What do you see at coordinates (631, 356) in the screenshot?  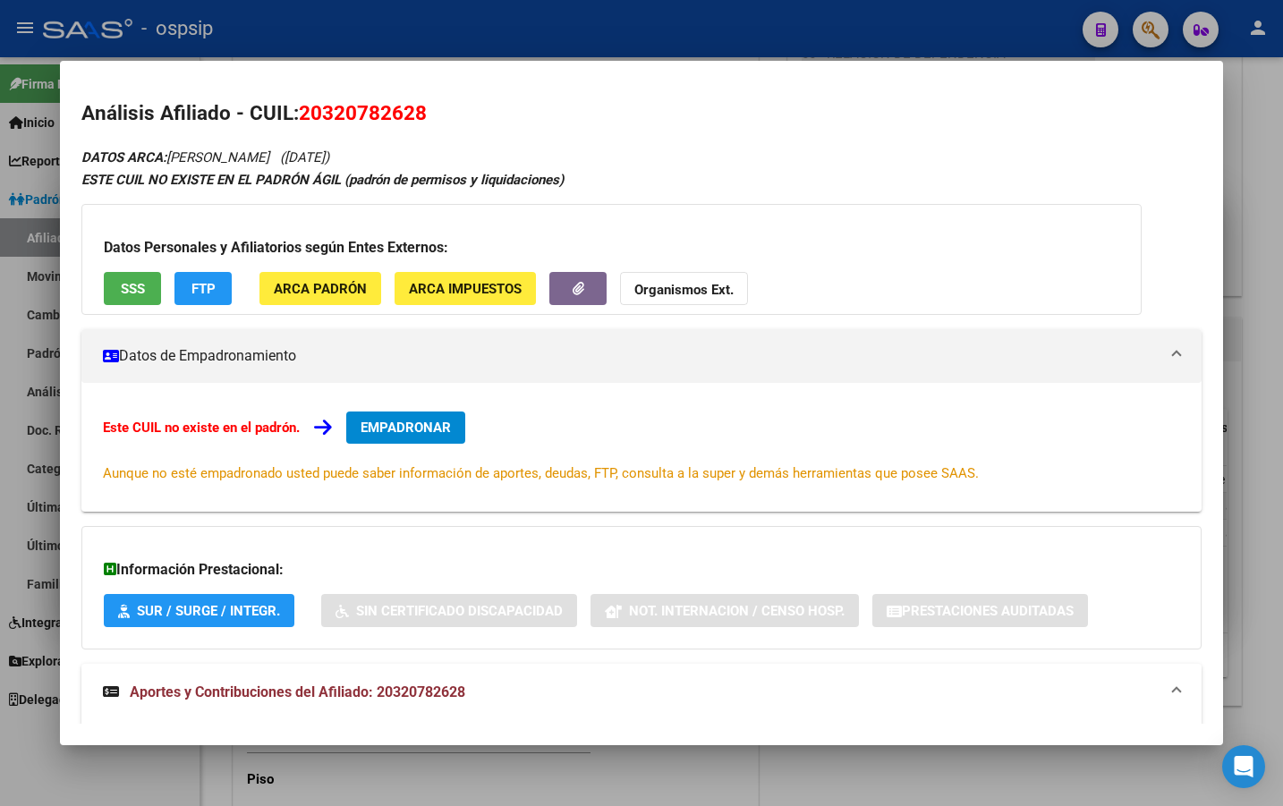 I see `mat-panel-title: Datos de Empadronamiento` at bounding box center [631, 356].